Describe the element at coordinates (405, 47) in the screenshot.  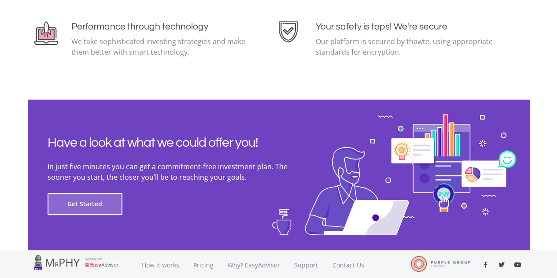
I see `p: Our platform is secured by thawte, using appropriate standards for encryption.` at that location.